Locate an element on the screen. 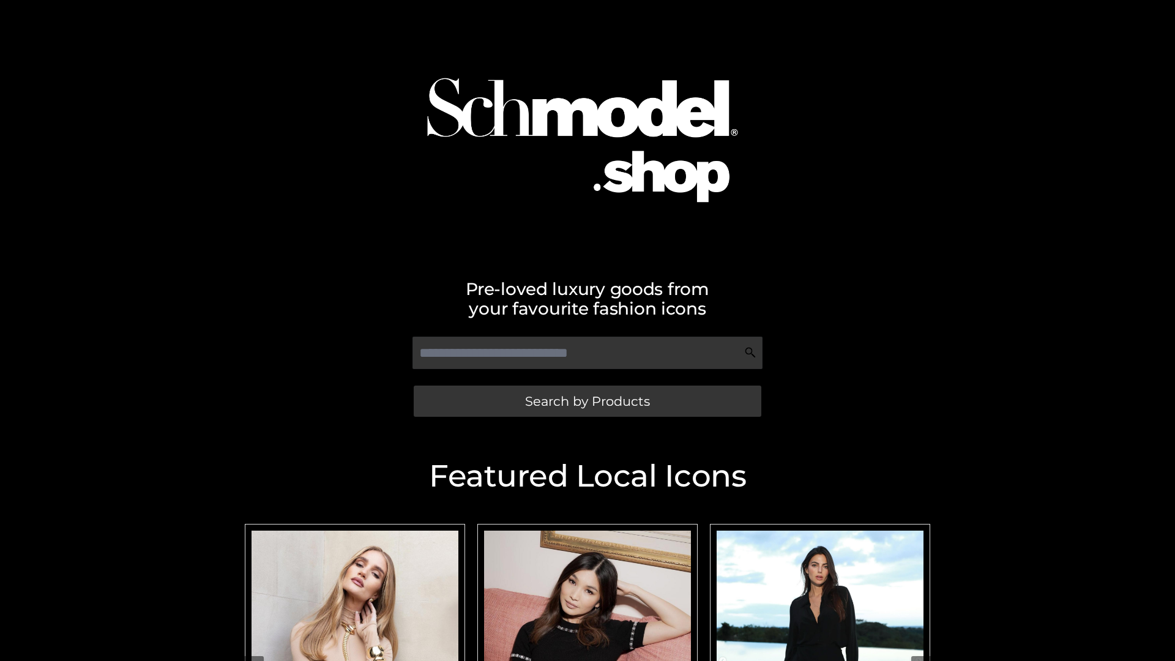 The width and height of the screenshot is (1175, 661). span: Search by Products is located at coordinates (587, 401).